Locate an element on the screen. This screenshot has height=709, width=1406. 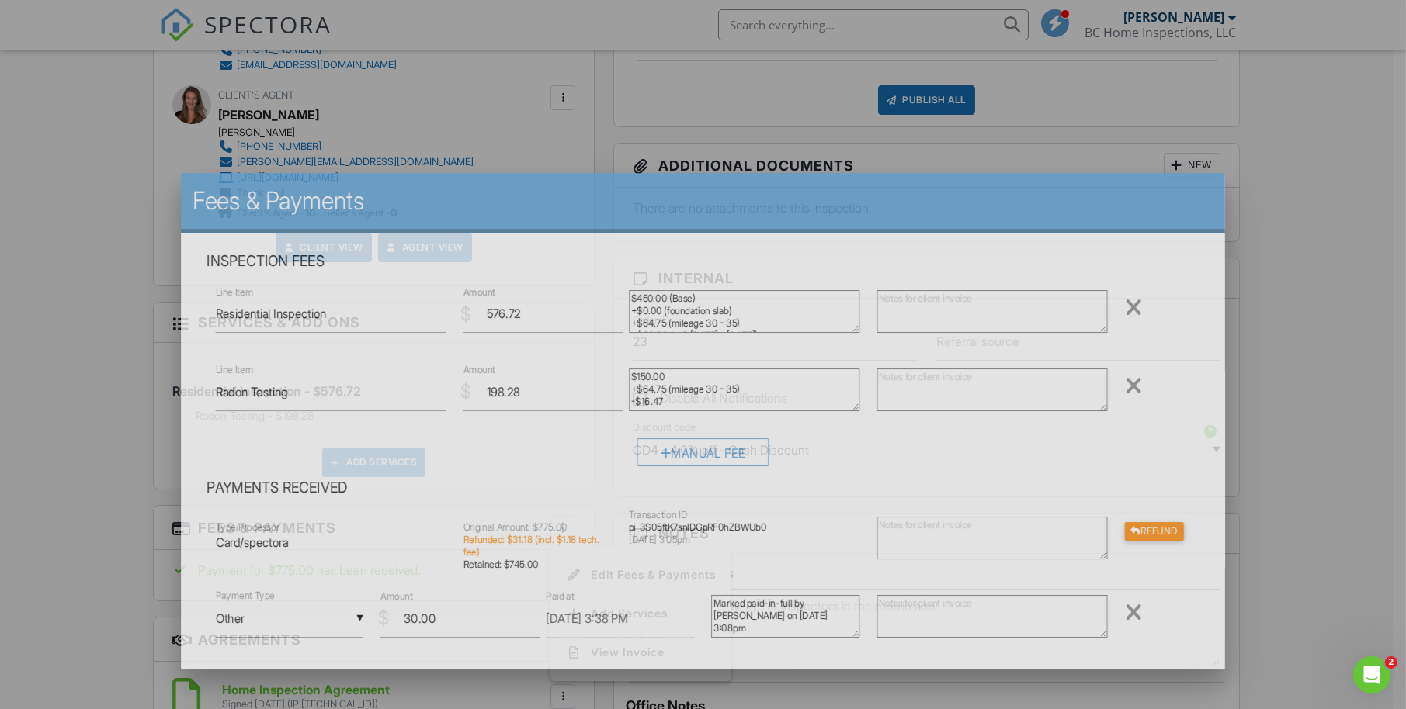
div: Refunded: $31.18 (incl. $1.18 tech. fee) is located at coordinates (537, 546).